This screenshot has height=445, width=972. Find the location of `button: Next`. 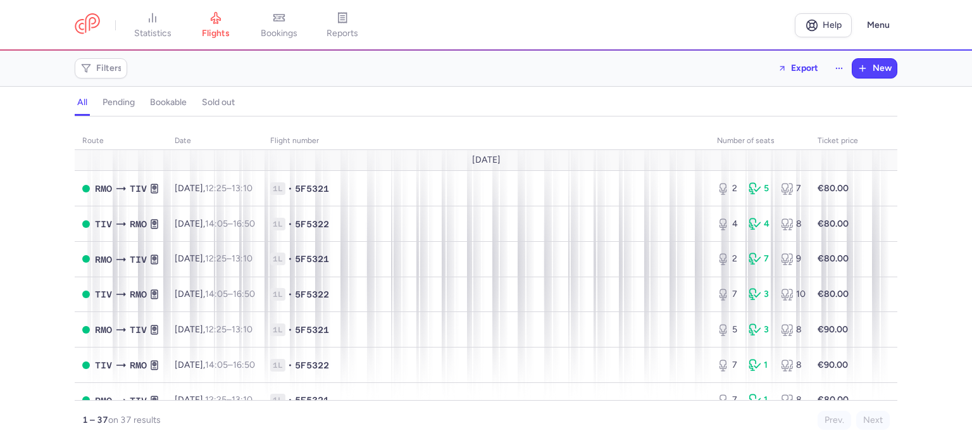

button: Next is located at coordinates (873, 420).